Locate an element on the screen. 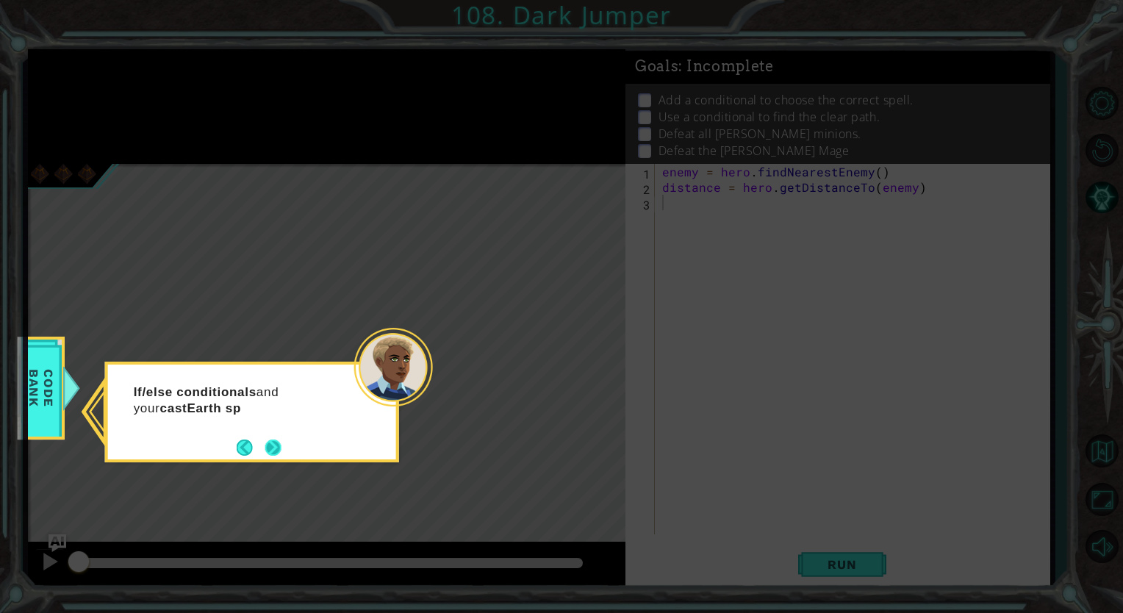  p: and your is located at coordinates (243, 401).